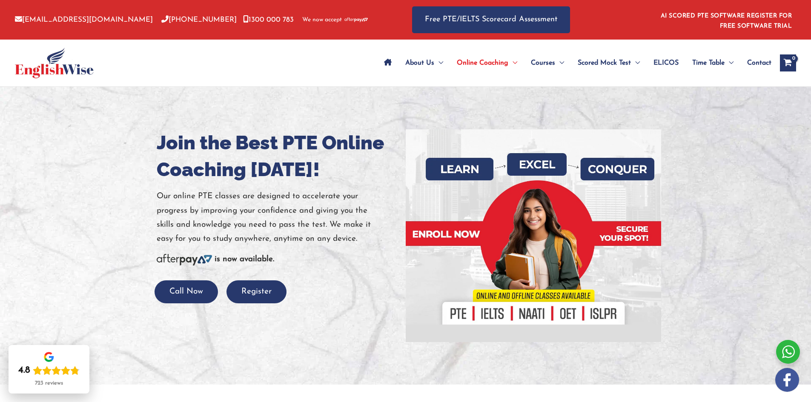  I want to click on a: Time TableMenu Toggle, so click(712, 63).